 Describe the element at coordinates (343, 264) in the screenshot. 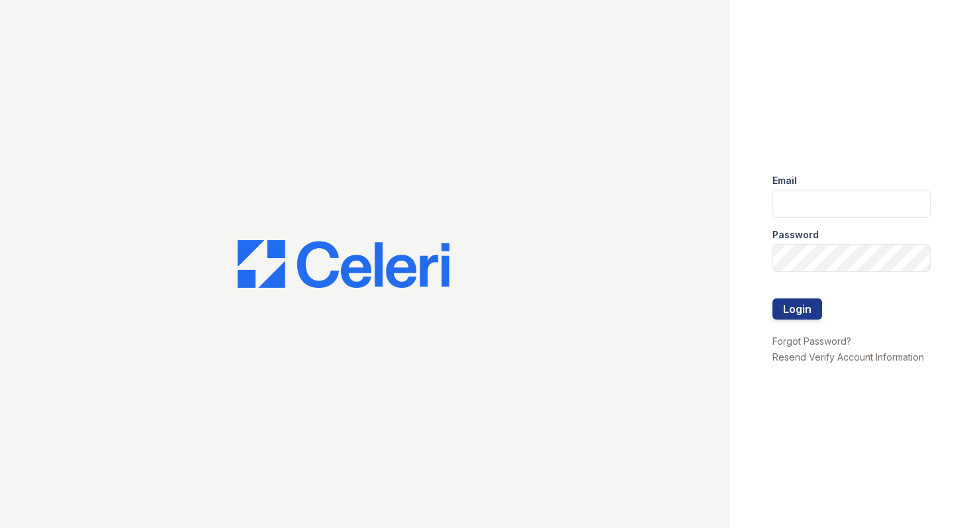

I see `img: CE_Logo_Blue-a8612792a0a2168367f1c8372b55b34899dd931a85d93a1a3d3e32e68fde9ad4.png` at that location.